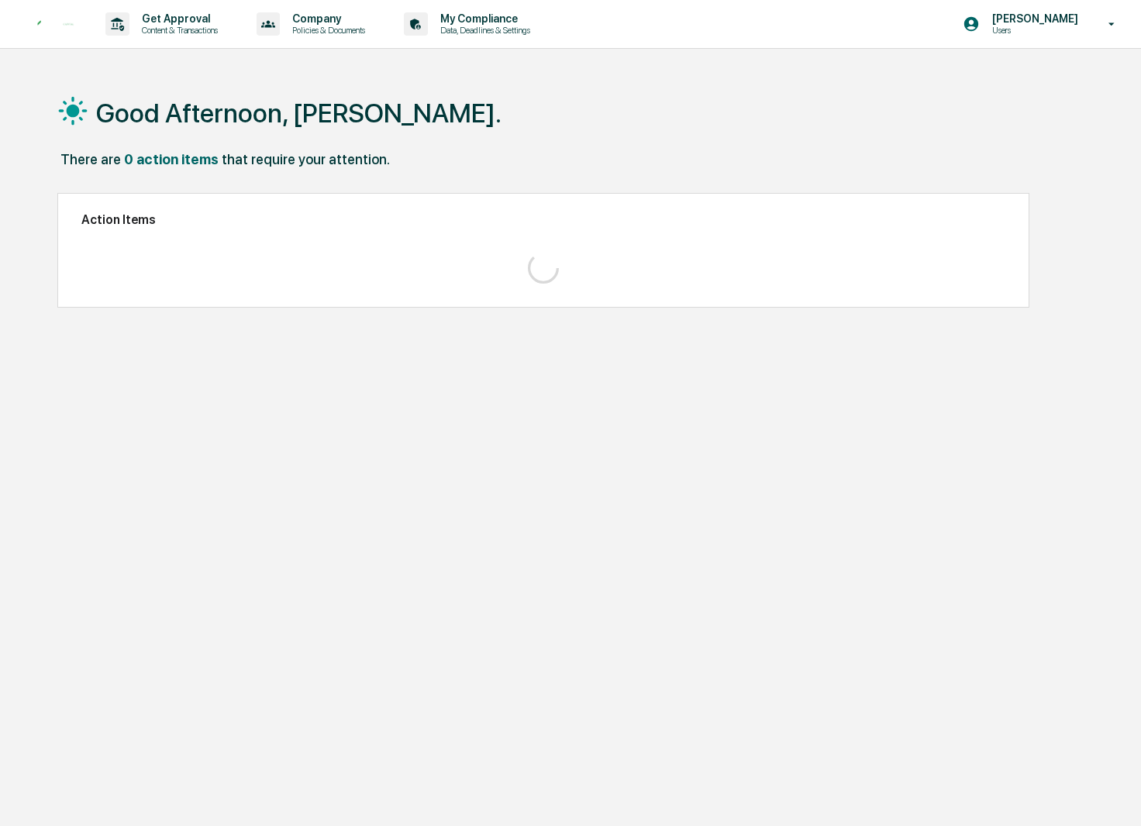  I want to click on div: There are, so click(91, 159).